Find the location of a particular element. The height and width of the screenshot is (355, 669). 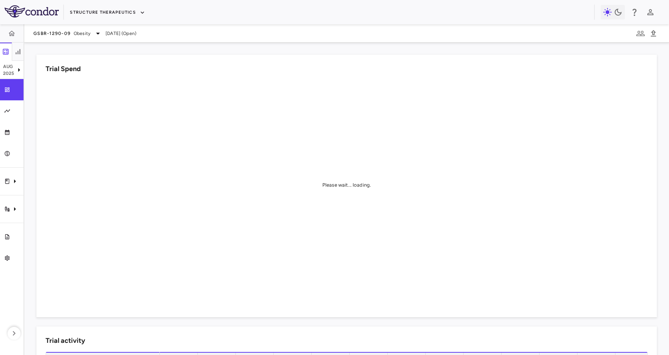

p: 2025 is located at coordinates (9, 73).